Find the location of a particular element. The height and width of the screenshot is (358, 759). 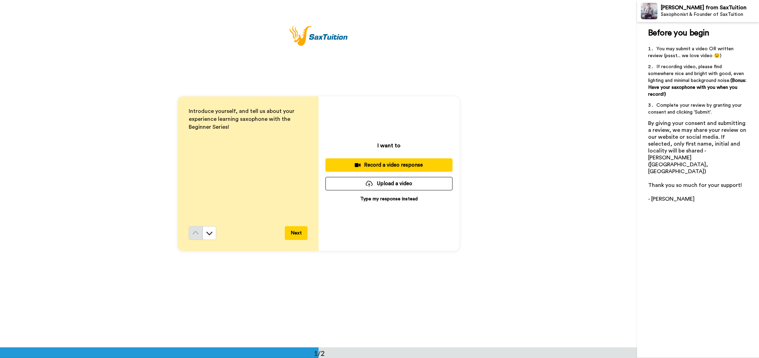

p: Type my response instead is located at coordinates (389, 199).